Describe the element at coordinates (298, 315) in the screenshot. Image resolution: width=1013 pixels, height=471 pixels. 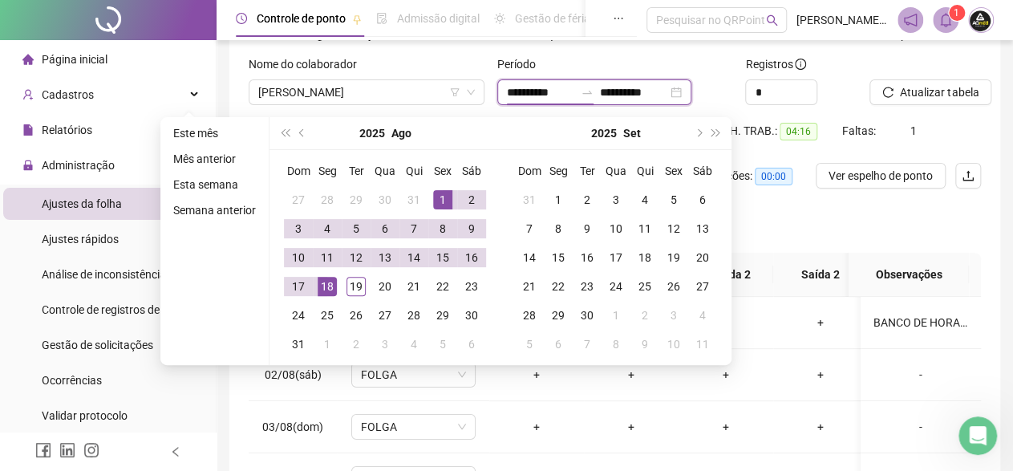
I see `td: 2025-08-24` at that location.